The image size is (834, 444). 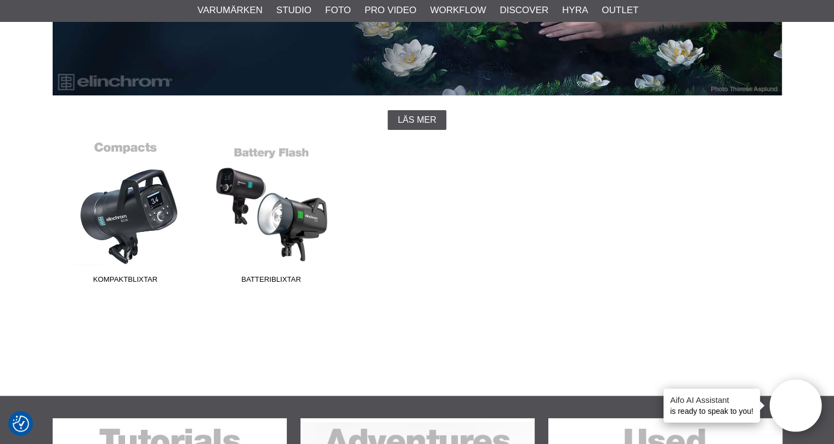 What do you see at coordinates (126, 215) in the screenshot?
I see `a: Kompaktblixtar` at bounding box center [126, 215].